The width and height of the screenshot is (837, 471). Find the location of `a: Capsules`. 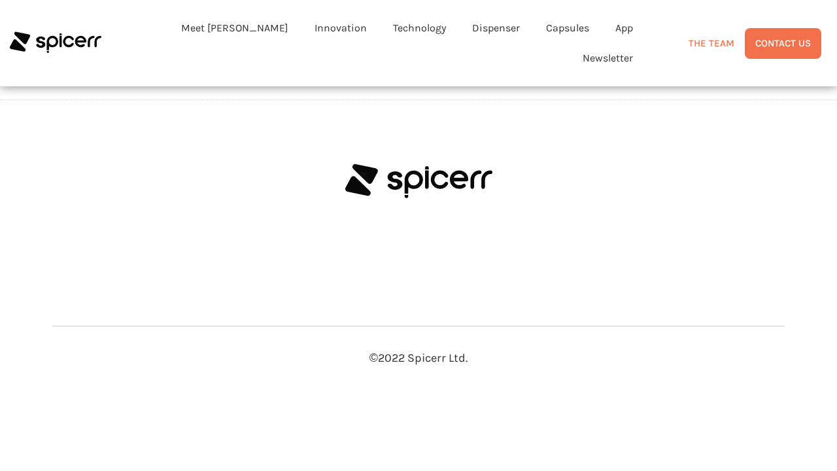

a: Capsules is located at coordinates (567, 28).